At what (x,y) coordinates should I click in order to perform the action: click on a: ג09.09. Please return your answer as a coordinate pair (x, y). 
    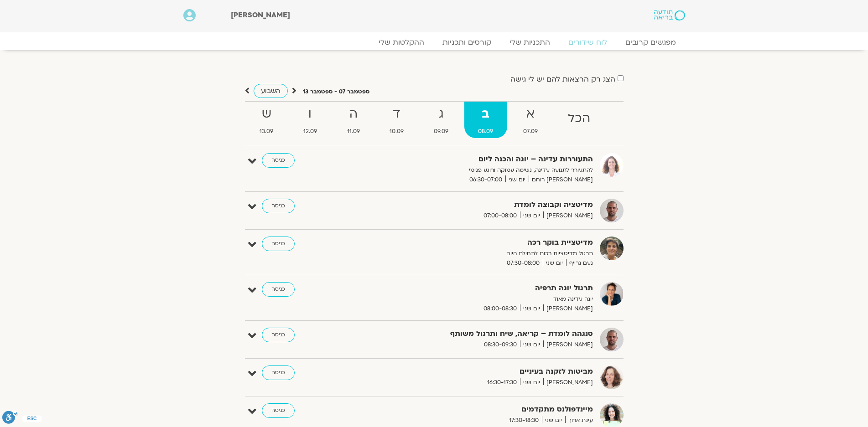
    Looking at the image, I should click on (441, 120).